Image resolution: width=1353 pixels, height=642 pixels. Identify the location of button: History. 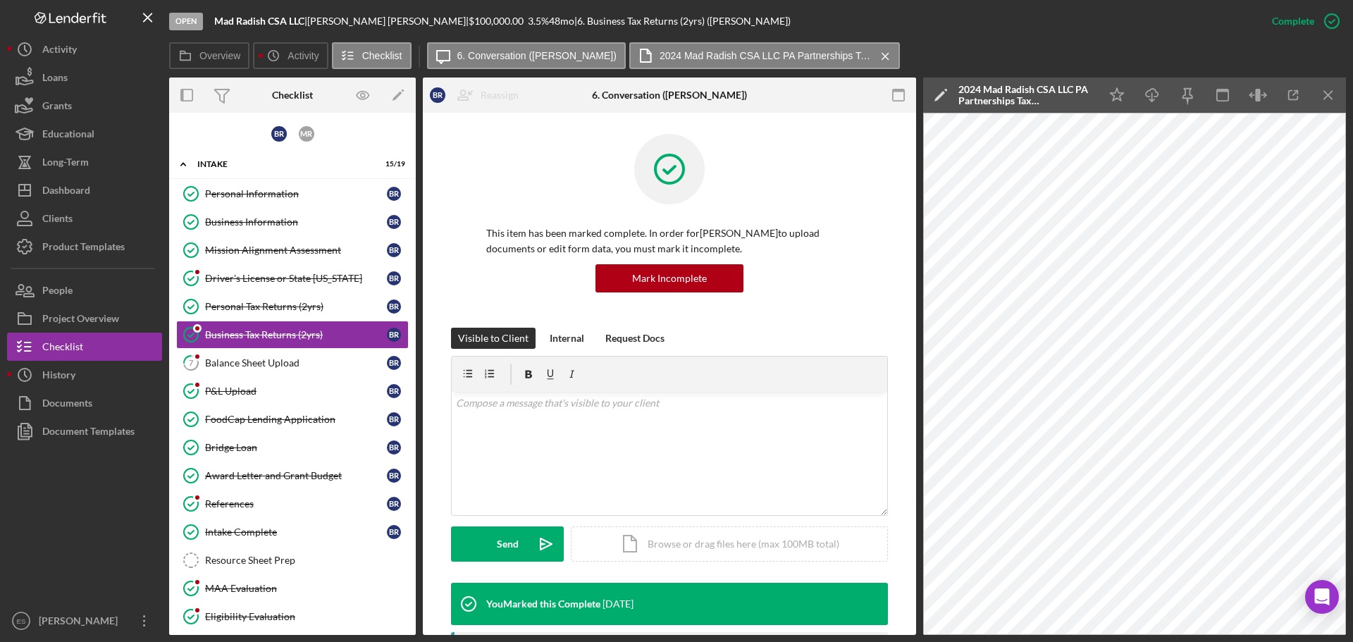
(85, 375).